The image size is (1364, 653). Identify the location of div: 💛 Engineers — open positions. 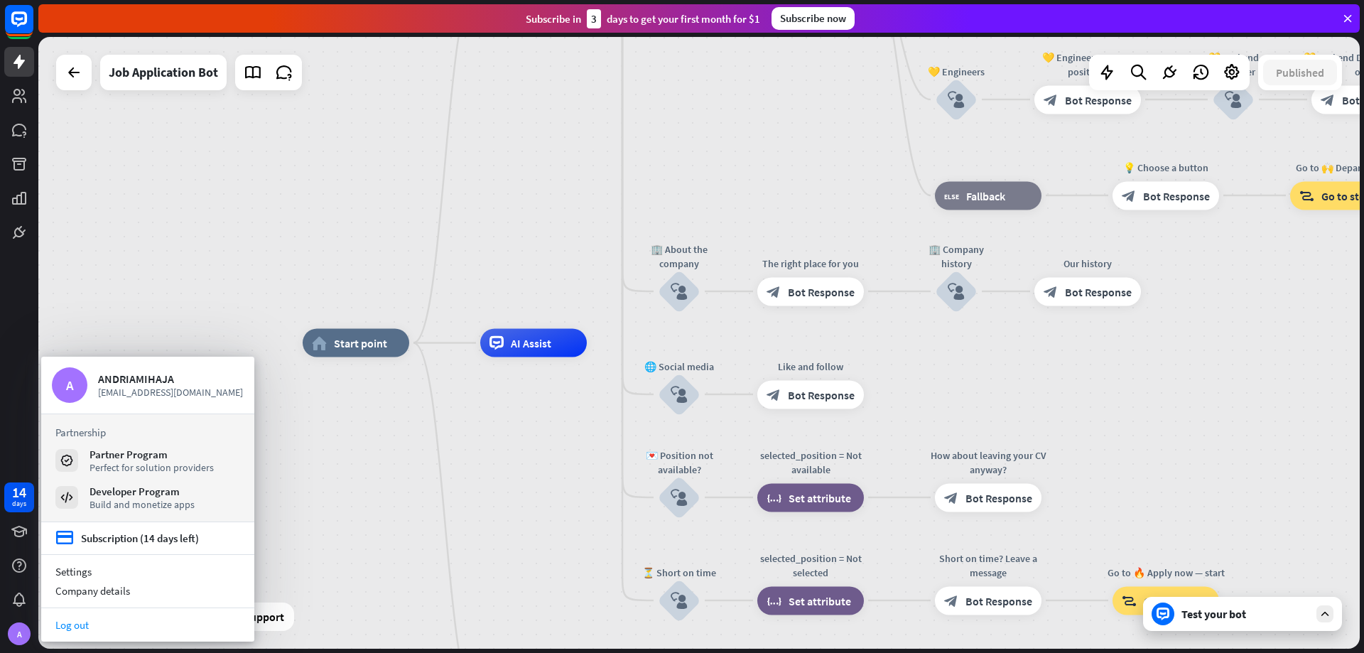
(1088, 64).